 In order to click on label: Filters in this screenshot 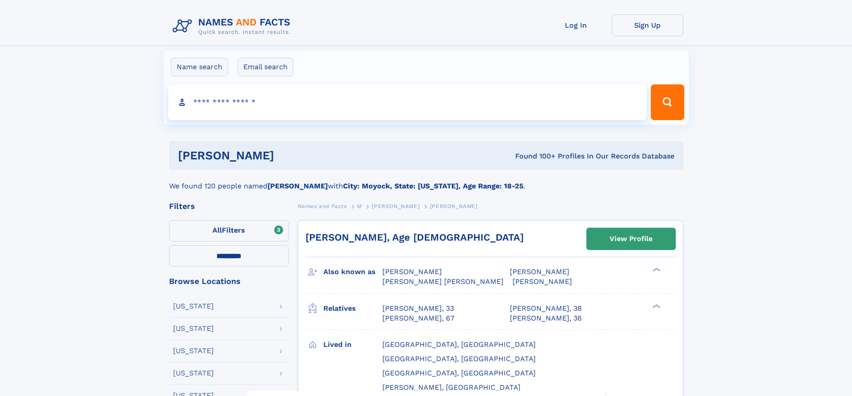, I will do `click(229, 231)`.